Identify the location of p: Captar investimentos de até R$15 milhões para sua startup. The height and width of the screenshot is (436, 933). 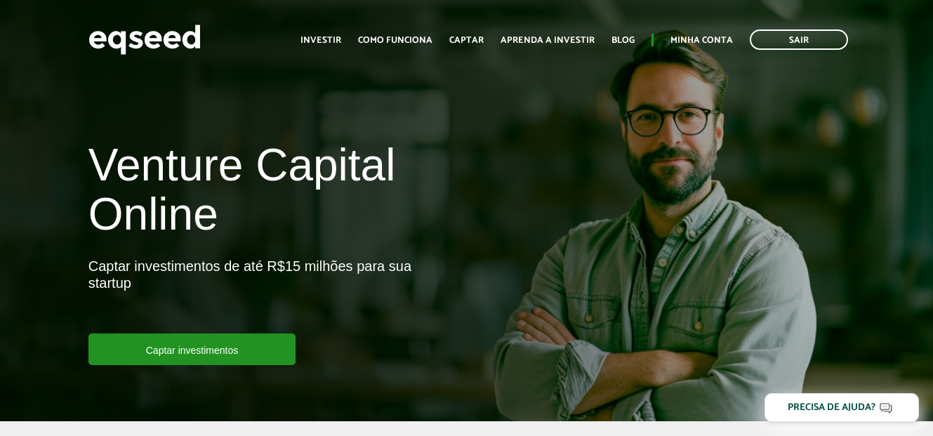
(272, 296).